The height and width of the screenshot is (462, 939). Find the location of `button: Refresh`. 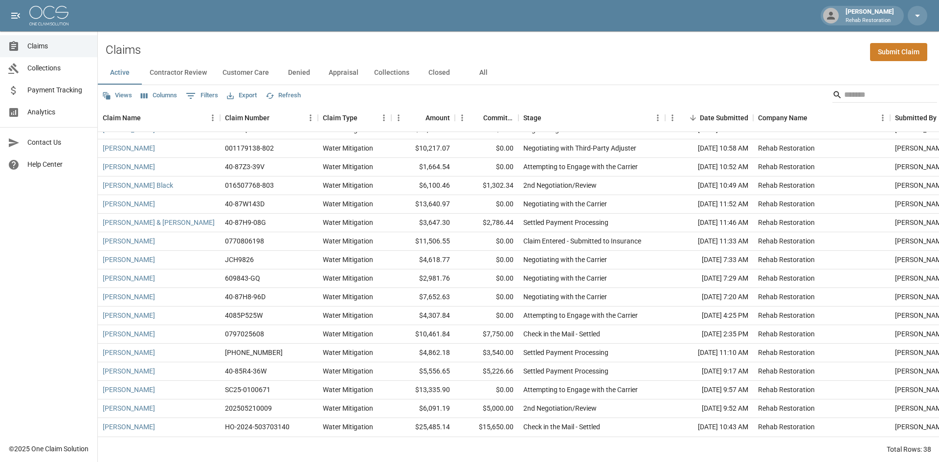

button: Refresh is located at coordinates (283, 95).